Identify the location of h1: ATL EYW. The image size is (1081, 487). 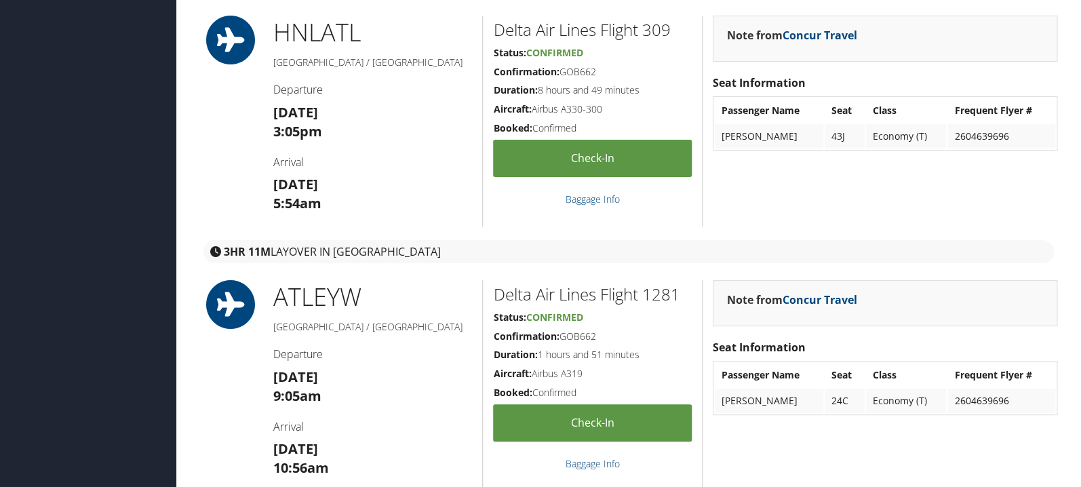
(373, 297).